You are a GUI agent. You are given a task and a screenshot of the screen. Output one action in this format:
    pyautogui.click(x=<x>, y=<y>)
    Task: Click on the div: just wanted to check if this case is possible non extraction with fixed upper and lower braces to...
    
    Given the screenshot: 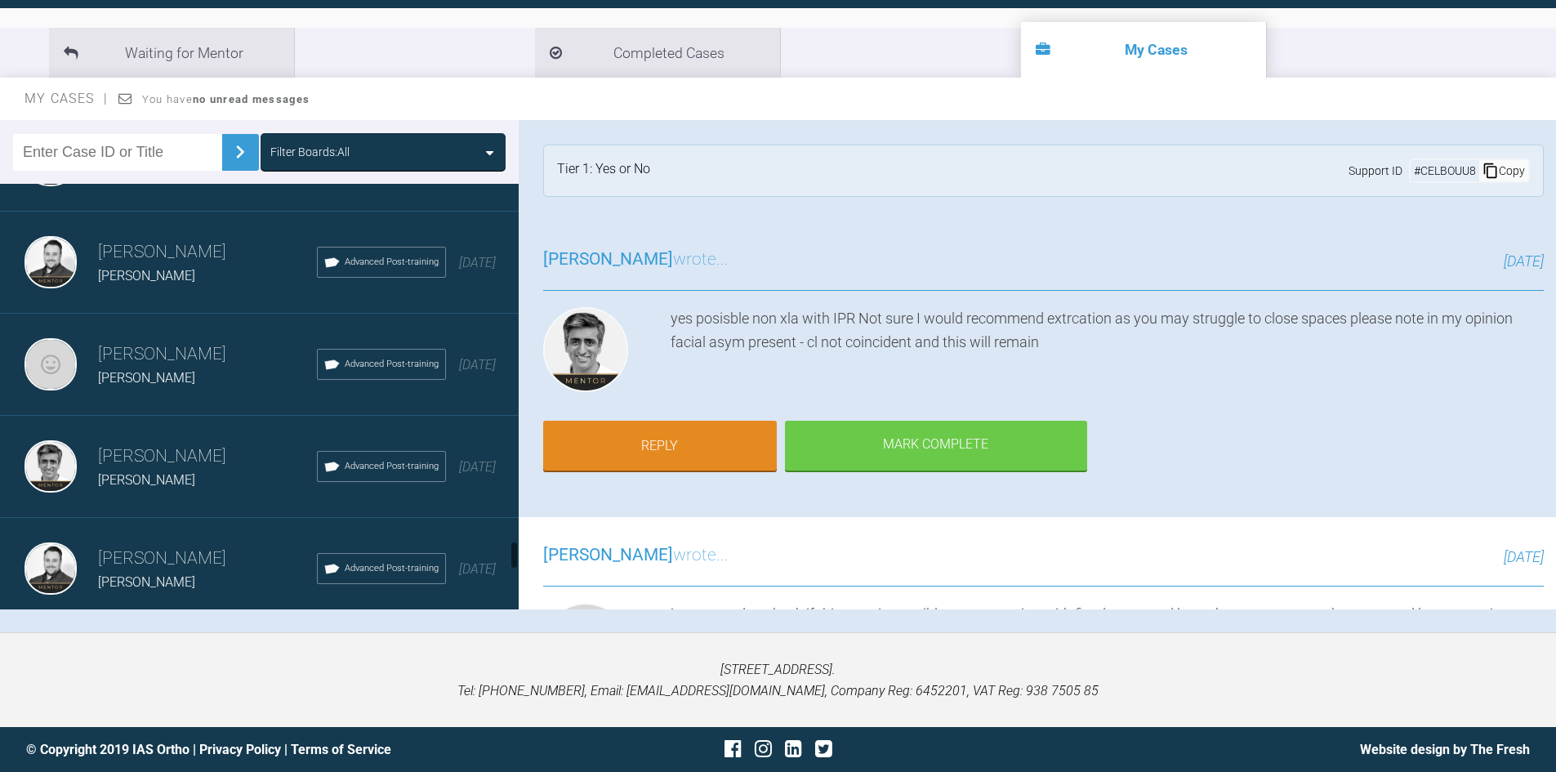 What is the action you would take?
    pyautogui.click(x=1107, y=649)
    